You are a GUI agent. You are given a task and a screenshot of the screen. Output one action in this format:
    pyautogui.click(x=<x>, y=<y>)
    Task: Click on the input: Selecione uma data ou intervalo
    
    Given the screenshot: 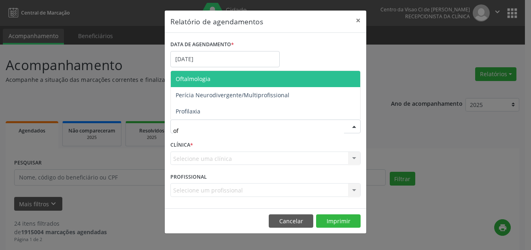 What is the action you would take?
    pyautogui.click(x=225, y=59)
    